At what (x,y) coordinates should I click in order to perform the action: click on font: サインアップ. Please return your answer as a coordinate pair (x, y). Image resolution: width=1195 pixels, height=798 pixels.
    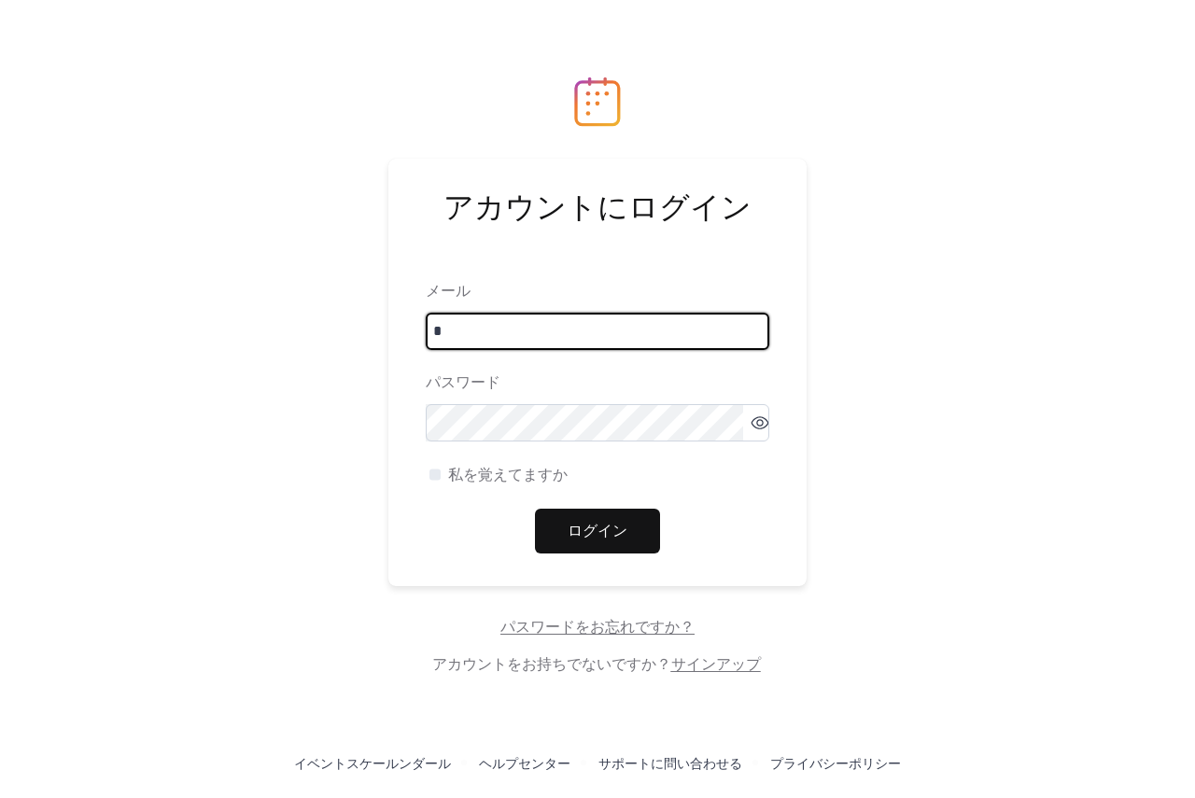
    Looking at the image, I should click on (716, 665).